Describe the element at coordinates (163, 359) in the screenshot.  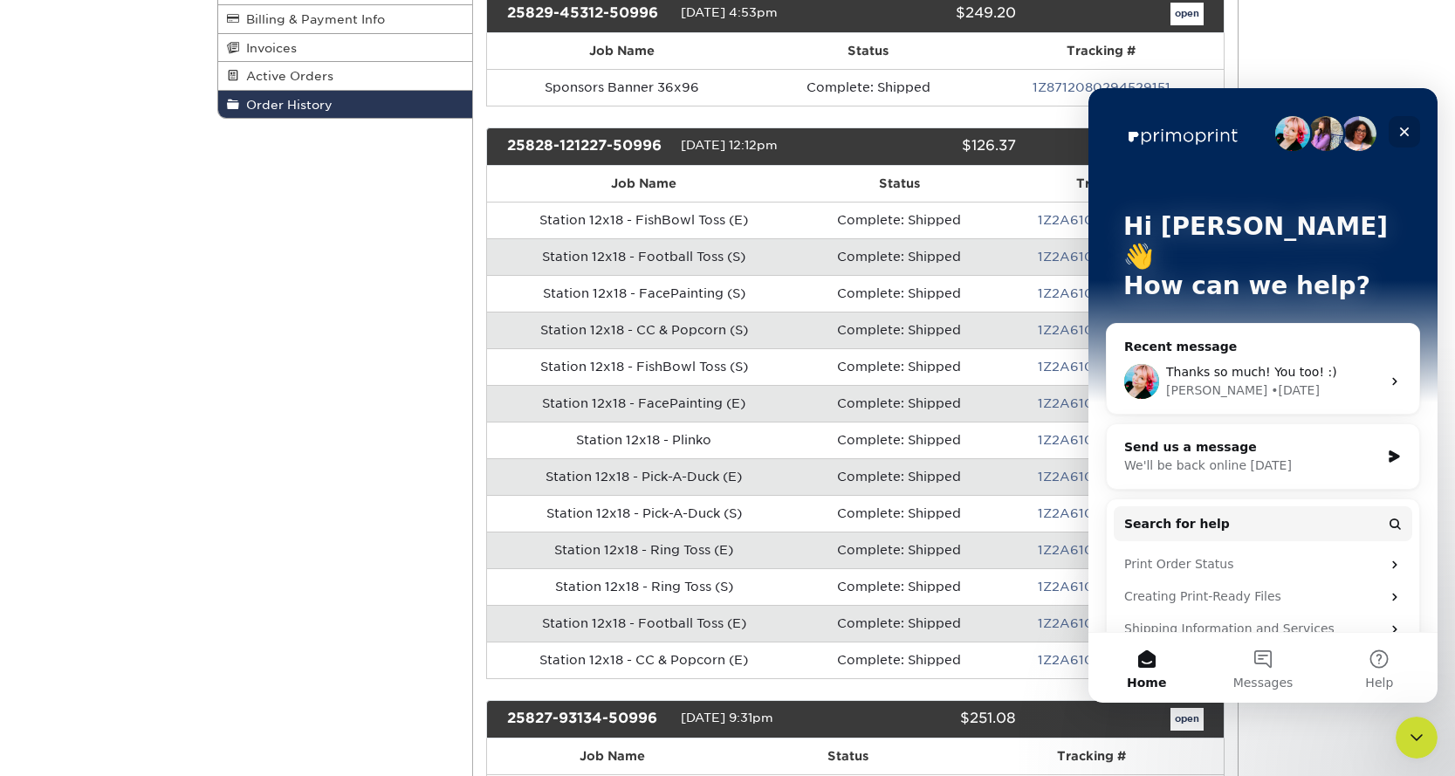
I see `div: Send us a message` at that location.